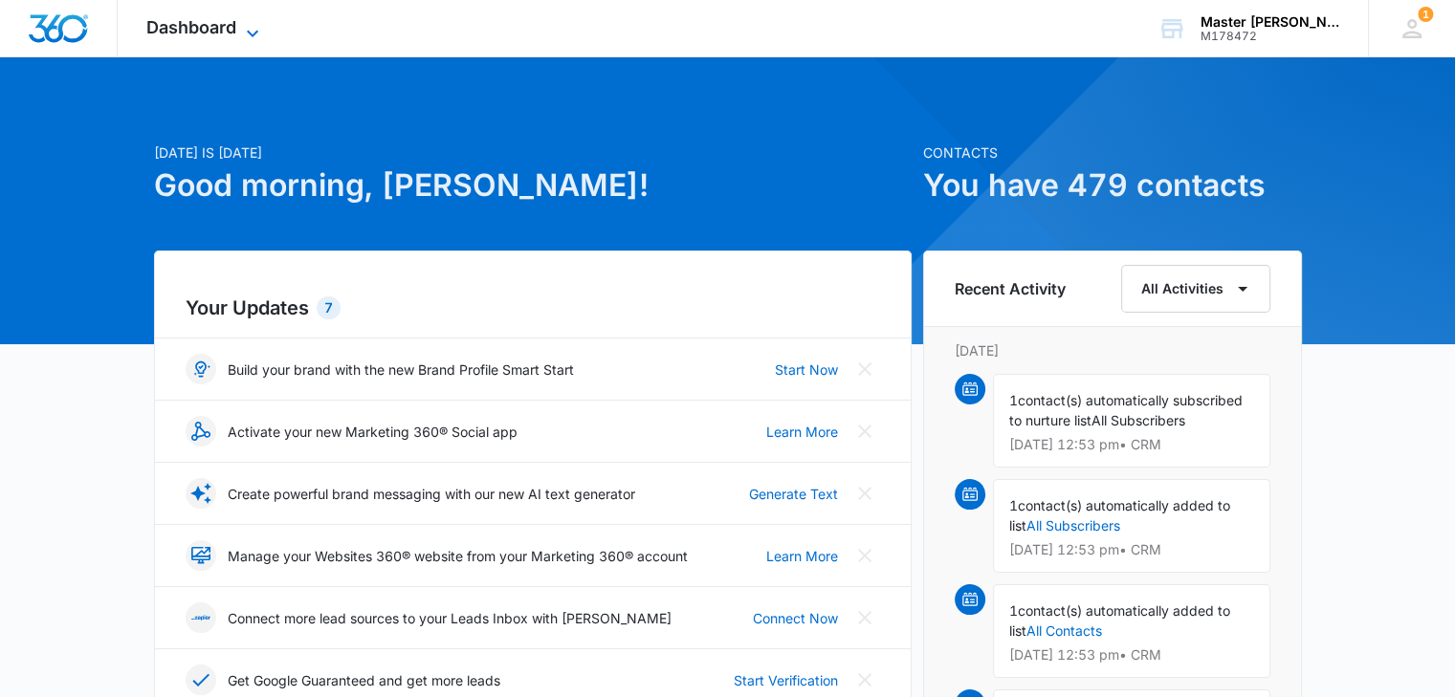 This screenshot has width=1455, height=697. I want to click on a: Connect Now, so click(795, 618).